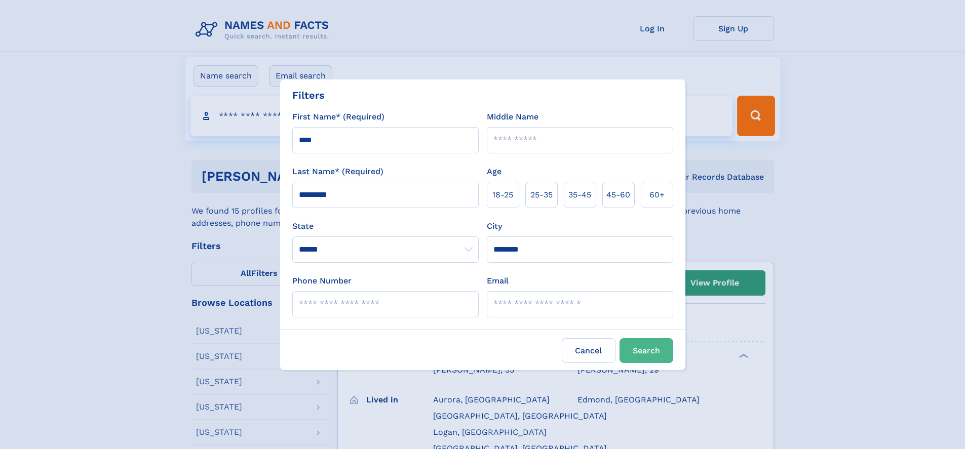 The height and width of the screenshot is (449, 965). I want to click on span: 18‑25, so click(502, 195).